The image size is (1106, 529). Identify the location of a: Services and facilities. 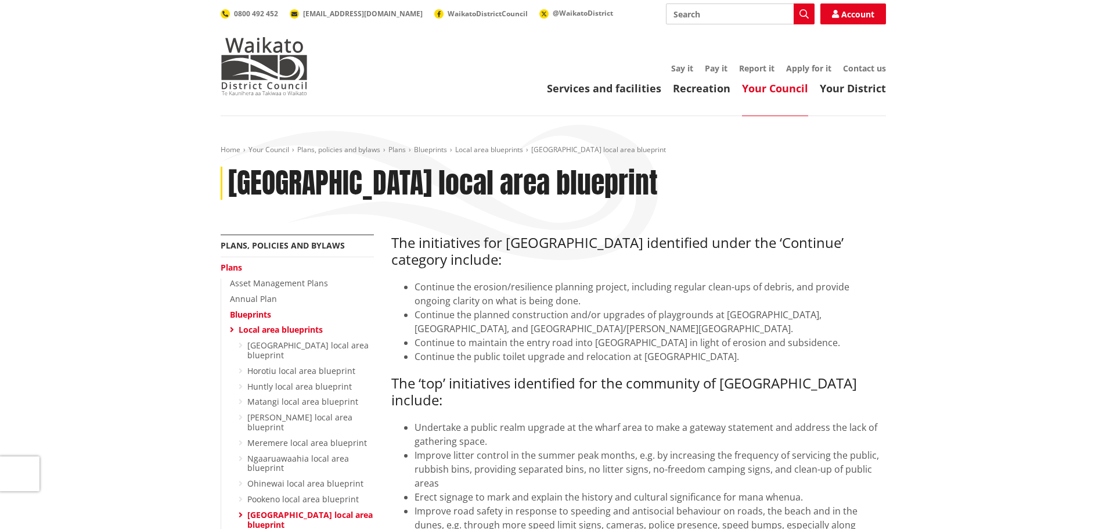
(604, 88).